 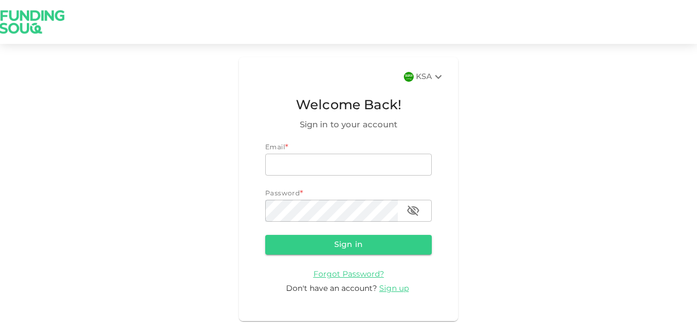 What do you see at coordinates (349, 244) in the screenshot?
I see `button: Sign in` at bounding box center [349, 244].